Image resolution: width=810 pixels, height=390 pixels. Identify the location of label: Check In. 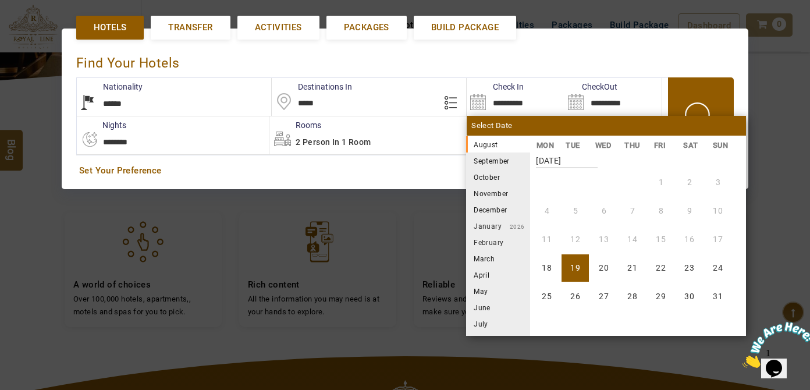
(495, 87).